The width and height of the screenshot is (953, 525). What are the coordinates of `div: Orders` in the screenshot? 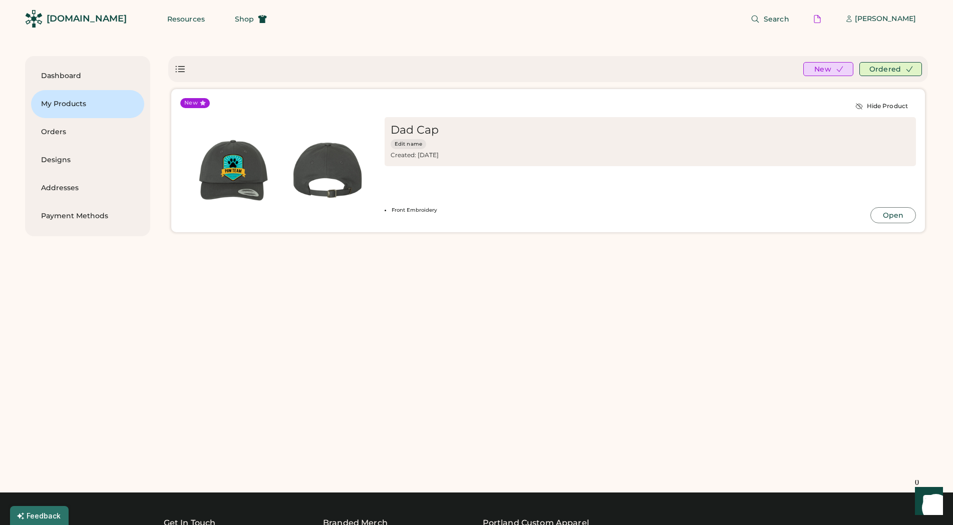 It's located at (88, 132).